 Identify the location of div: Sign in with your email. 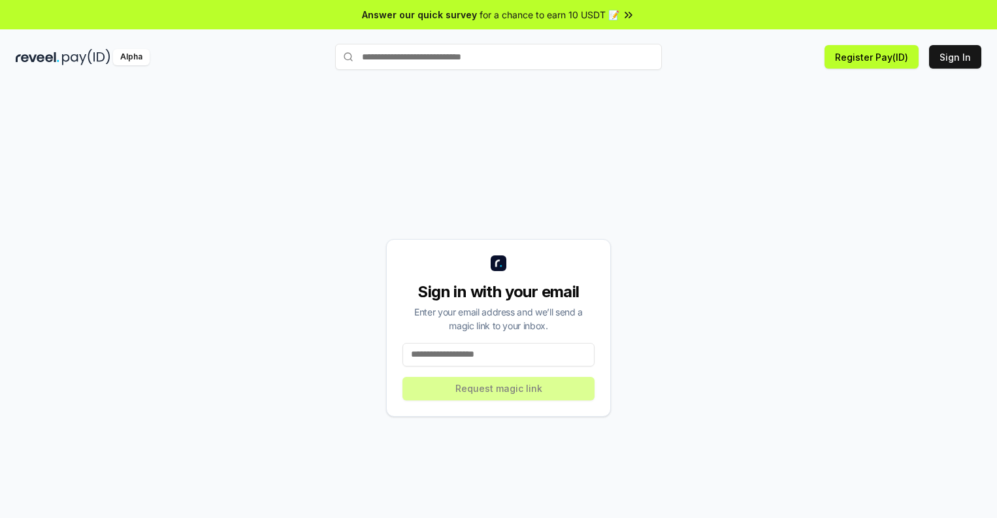
(498, 292).